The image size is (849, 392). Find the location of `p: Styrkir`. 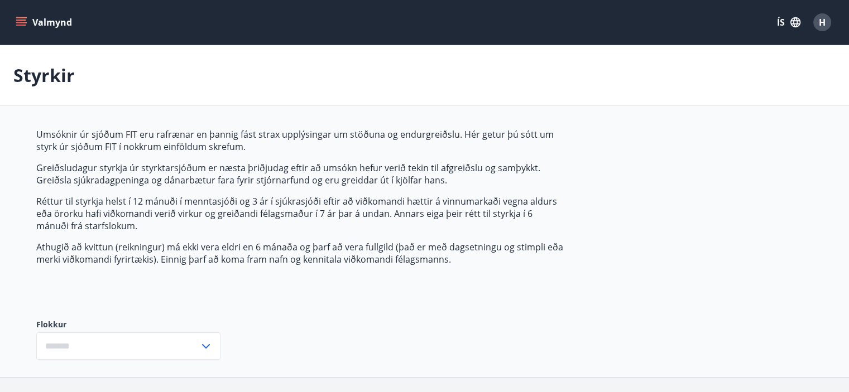

p: Styrkir is located at coordinates (44, 75).